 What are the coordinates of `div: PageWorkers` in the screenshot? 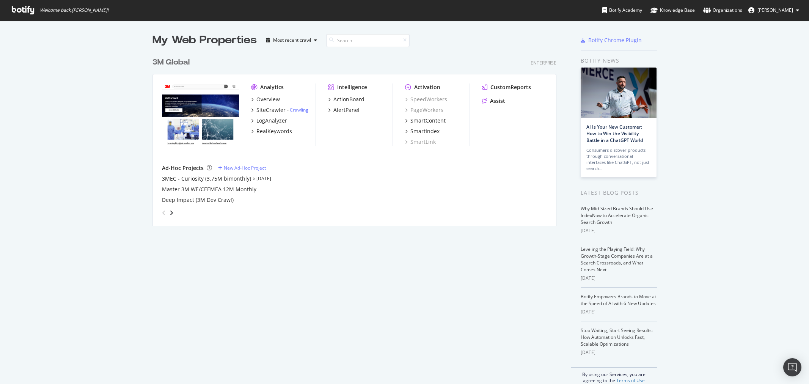 It's located at (424, 110).